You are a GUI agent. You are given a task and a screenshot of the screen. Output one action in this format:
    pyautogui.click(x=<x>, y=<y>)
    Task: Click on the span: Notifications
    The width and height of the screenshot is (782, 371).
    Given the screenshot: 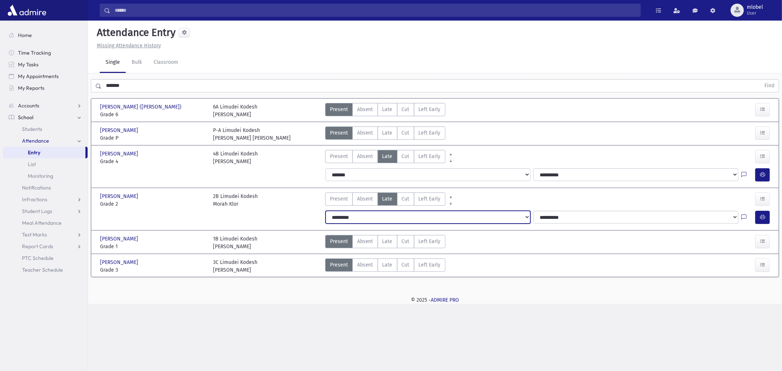 What is the action you would take?
    pyautogui.click(x=36, y=188)
    